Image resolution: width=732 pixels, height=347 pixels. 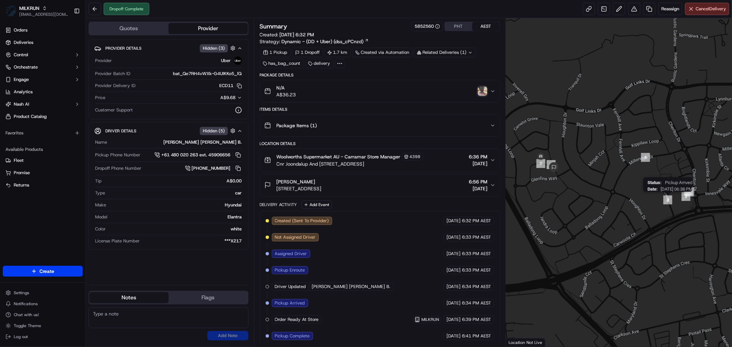 I want to click on a: Dynamic - (DD + Uber) (dss_cPCnzd), so click(x=325, y=42).